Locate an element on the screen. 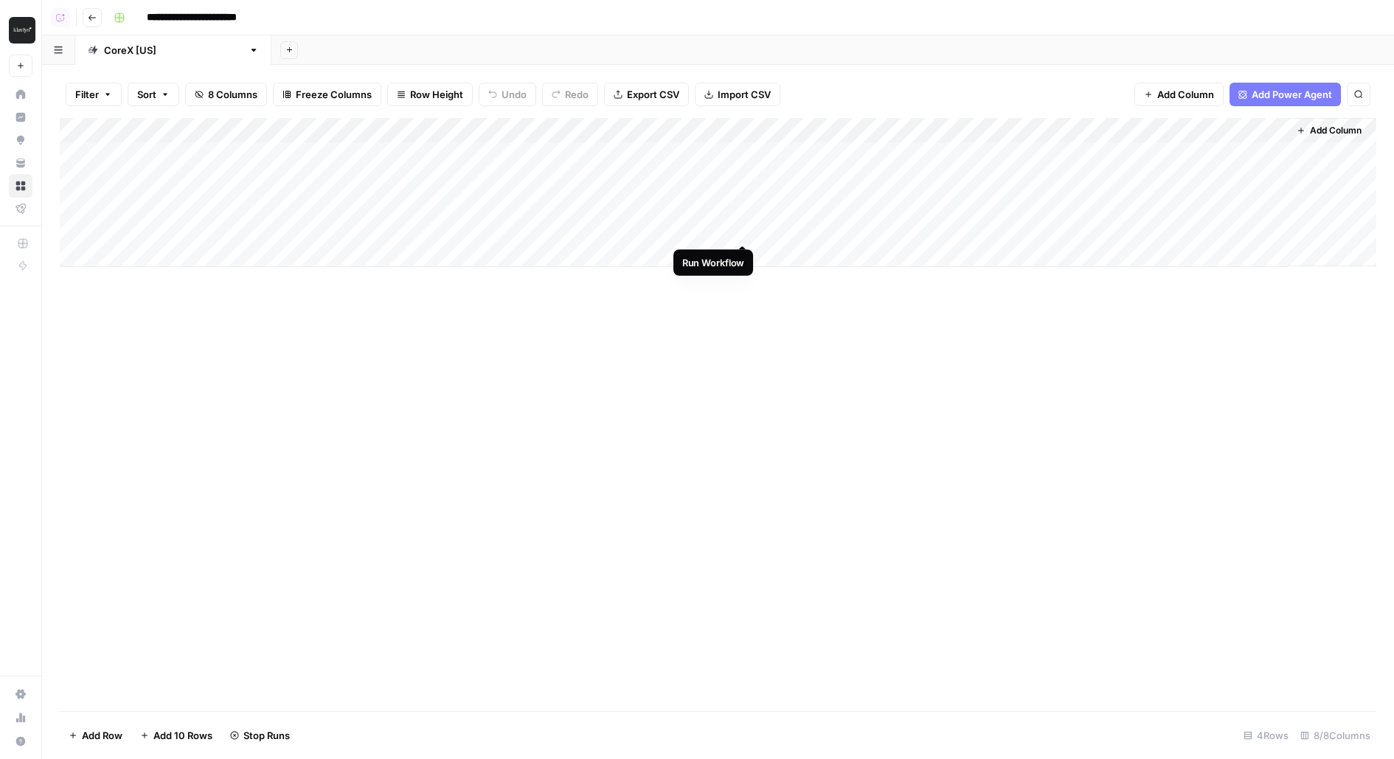 Image resolution: width=1394 pixels, height=759 pixels. span: Undo is located at coordinates (514, 94).